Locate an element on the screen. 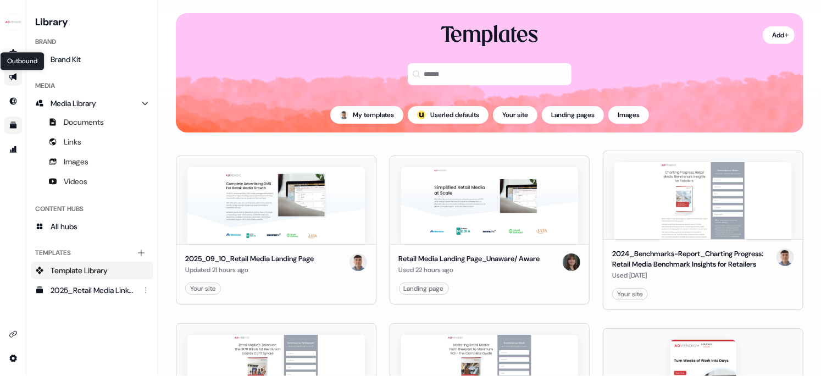 The width and height of the screenshot is (821, 376). div: Media is located at coordinates (92, 86).